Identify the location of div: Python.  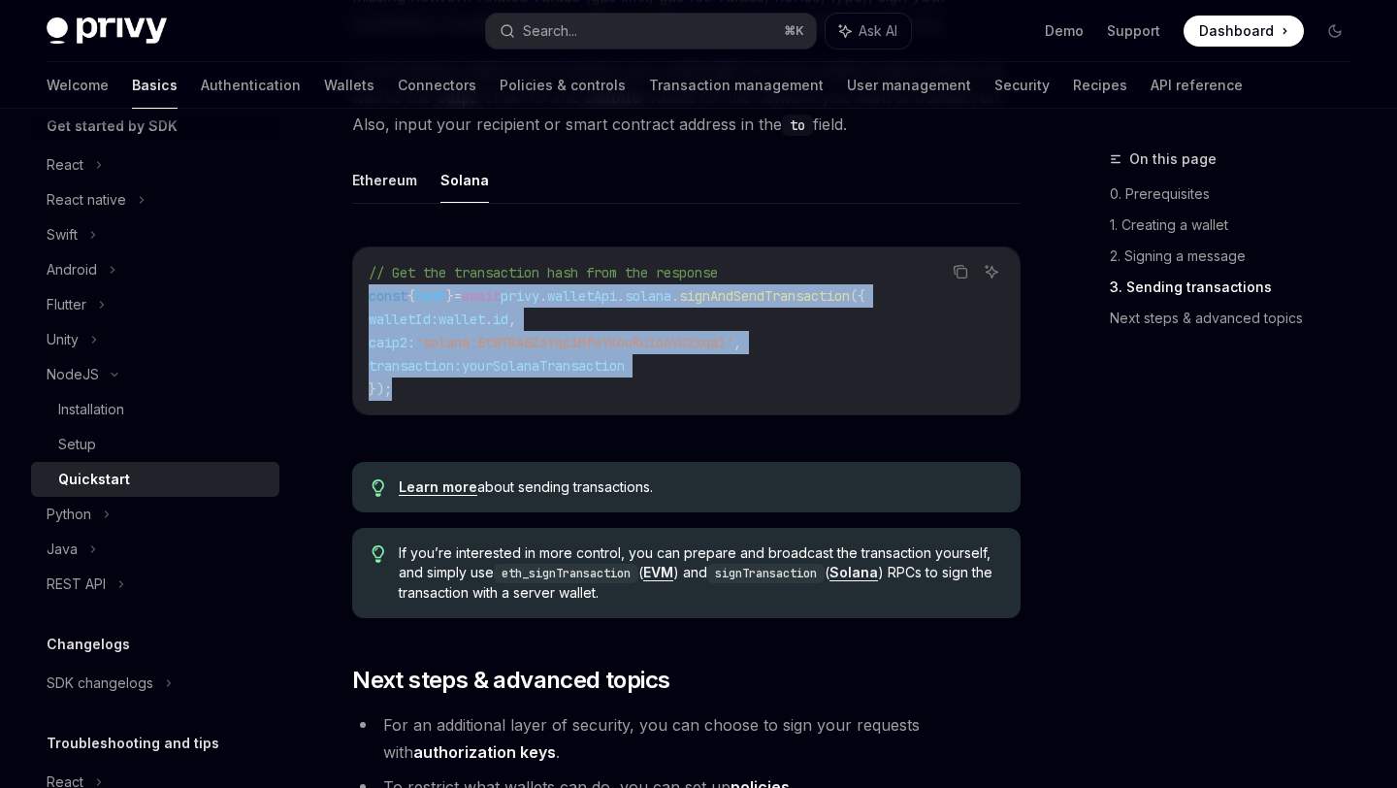
(69, 514).